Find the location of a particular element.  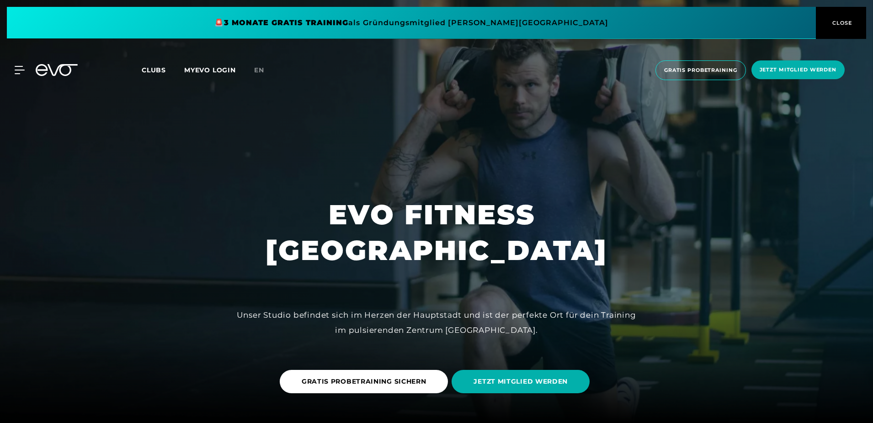

span: en is located at coordinates (259, 70).